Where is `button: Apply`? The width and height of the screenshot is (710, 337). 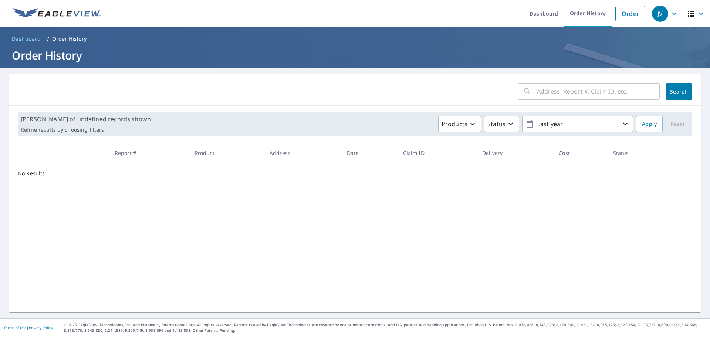 button: Apply is located at coordinates (650, 124).